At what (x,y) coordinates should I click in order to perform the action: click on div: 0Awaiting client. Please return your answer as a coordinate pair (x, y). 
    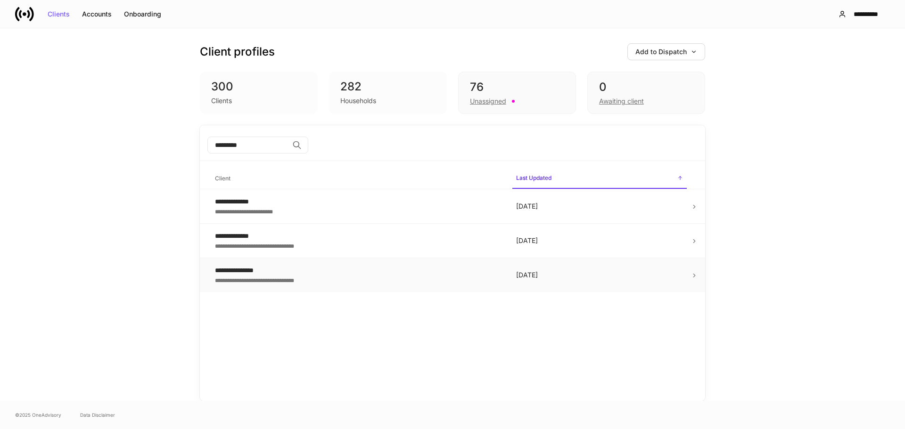
    Looking at the image, I should click on (646, 93).